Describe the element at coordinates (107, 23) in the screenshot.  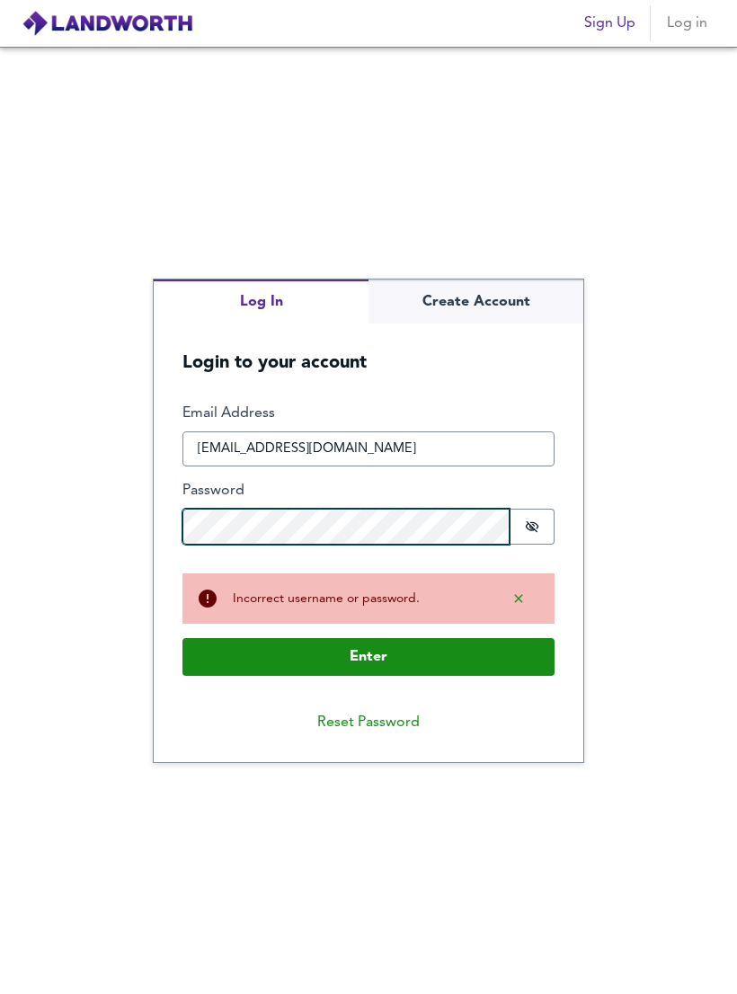
I see `img: logo` at that location.